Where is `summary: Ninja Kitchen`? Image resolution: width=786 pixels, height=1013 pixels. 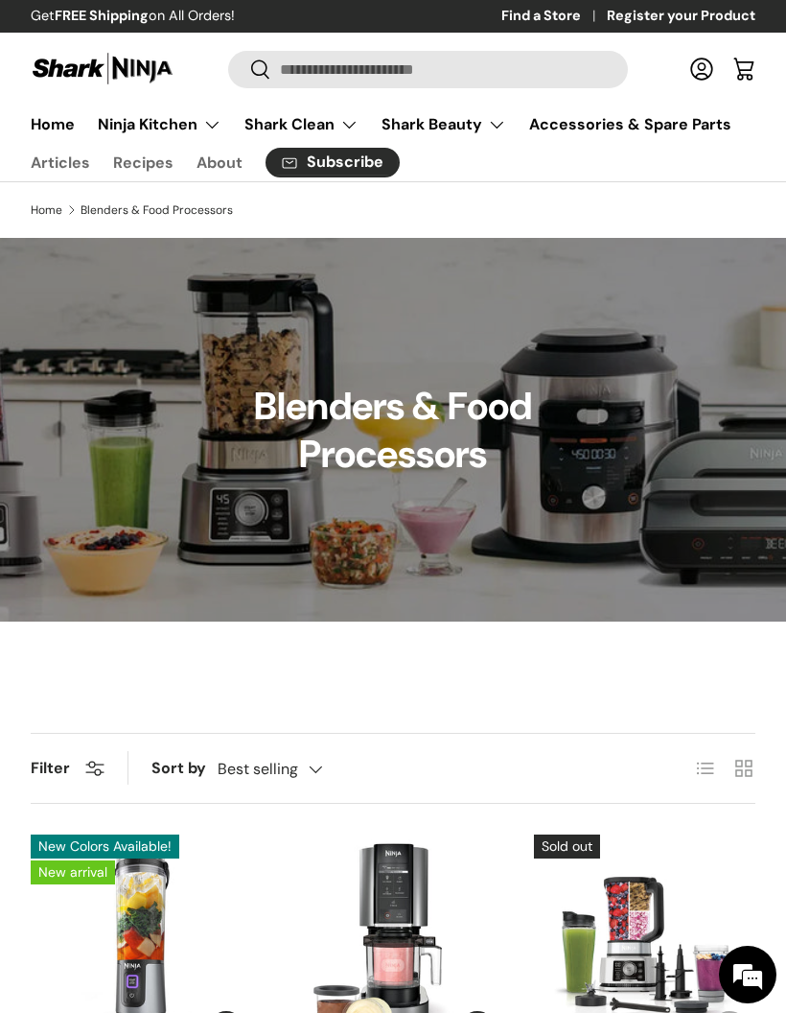 summary: Ninja Kitchen is located at coordinates (159, 125).